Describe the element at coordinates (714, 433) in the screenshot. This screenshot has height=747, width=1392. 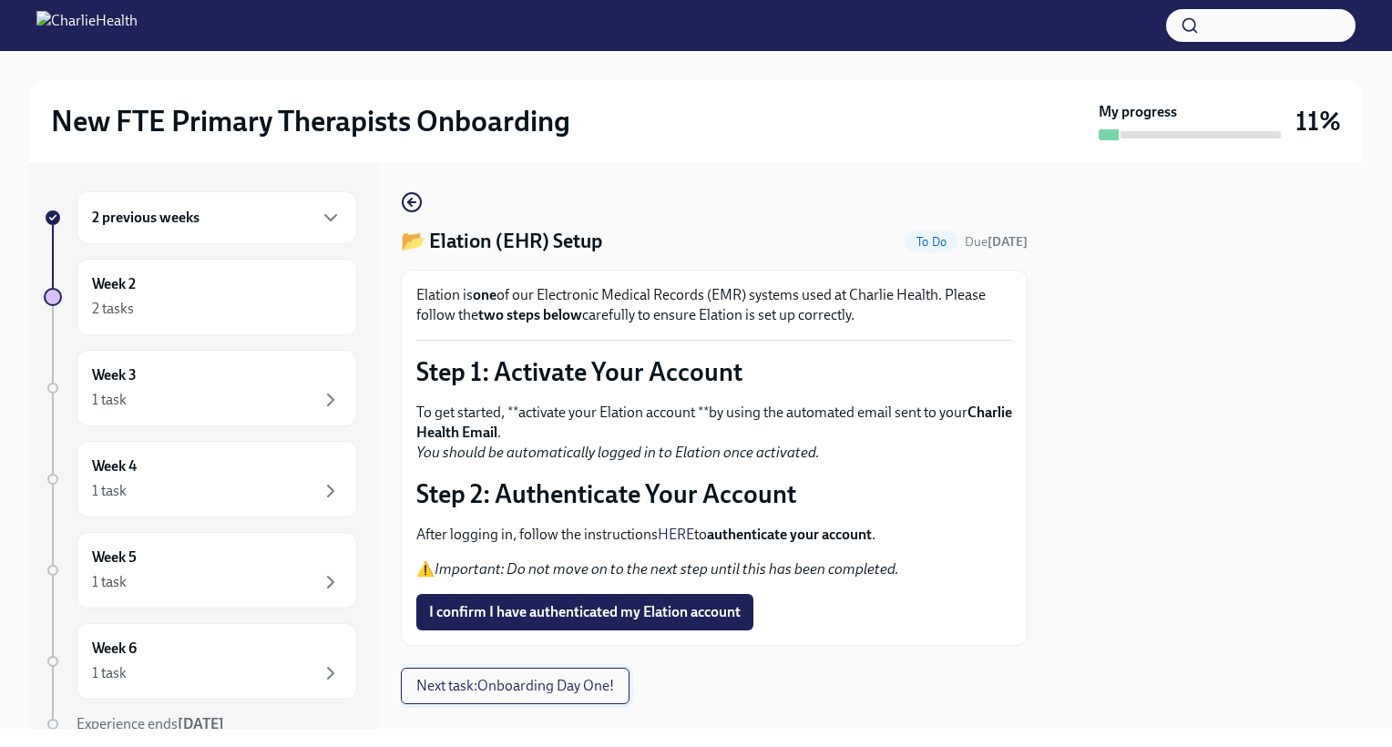
I see `p: To get started, **activate your Elation account **by using the automated email sent to your .` at that location.